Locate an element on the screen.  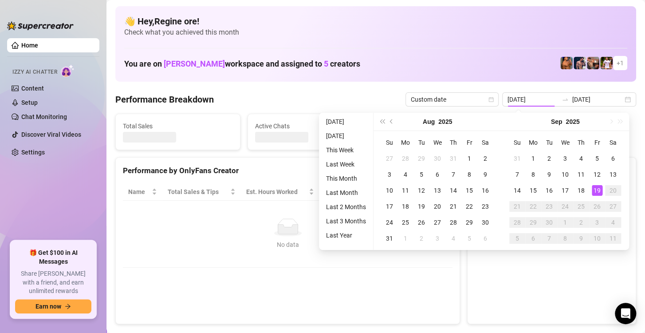
div: Est. Hours Worked is located at coordinates (277, 192).